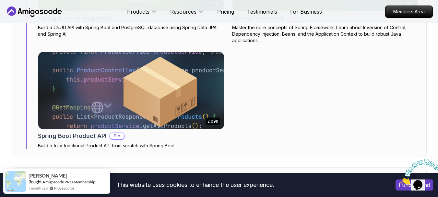 The height and width of the screenshot is (197, 438). Describe the element at coordinates (195, 185) in the screenshot. I see `div: This website uses cookies to enhance the user experience.` at that location.